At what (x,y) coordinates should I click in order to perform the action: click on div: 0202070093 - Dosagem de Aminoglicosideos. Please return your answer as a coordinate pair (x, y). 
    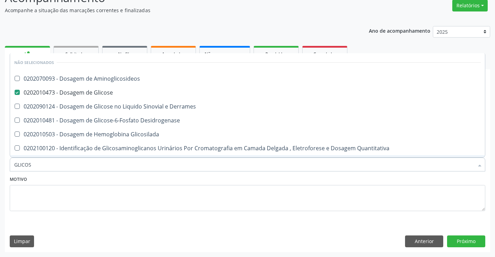
    Looking at the image, I should click on (247, 78).